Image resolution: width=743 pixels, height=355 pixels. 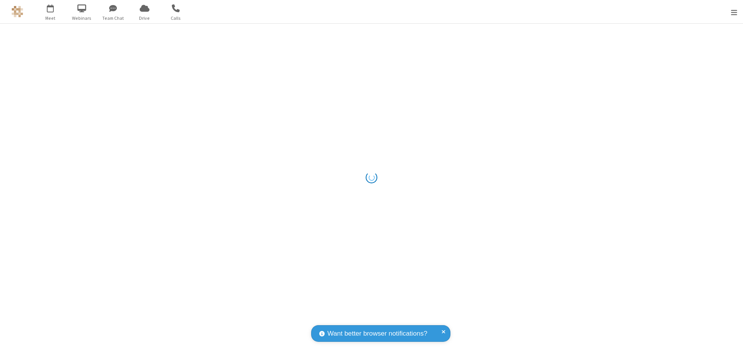 What do you see at coordinates (113, 18) in the screenshot?
I see `span: Team Chat` at bounding box center [113, 18].